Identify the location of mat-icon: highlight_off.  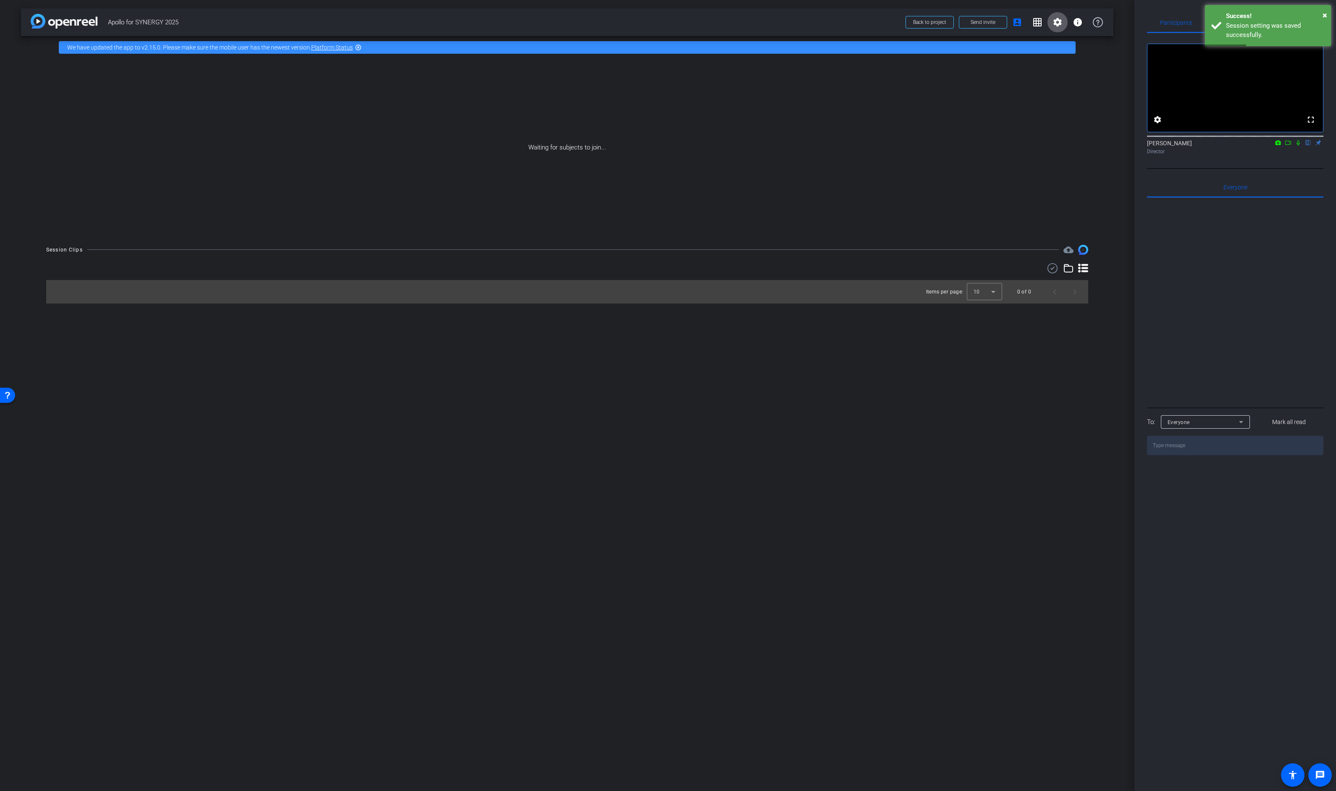
(358, 47).